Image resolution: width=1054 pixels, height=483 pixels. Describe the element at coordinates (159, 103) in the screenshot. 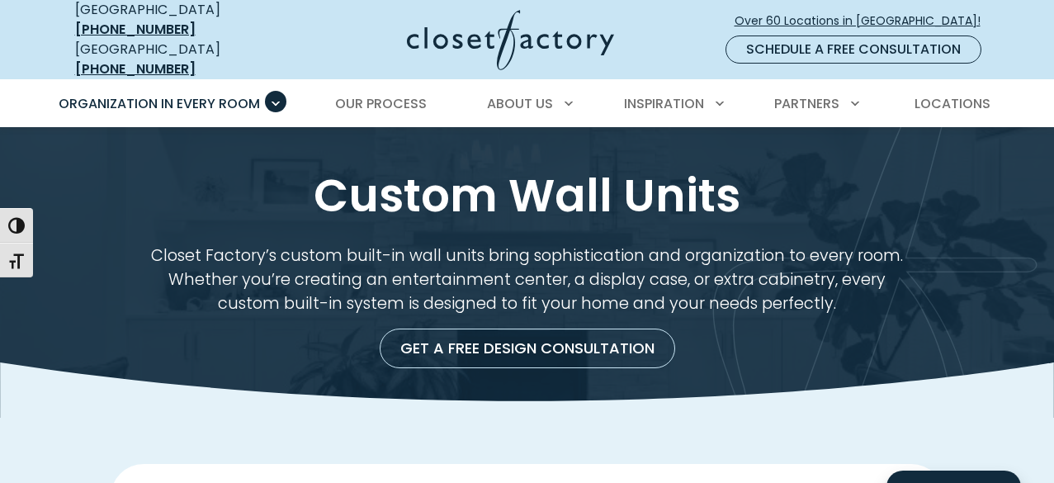

I see `span: Organization in Every Room` at that location.